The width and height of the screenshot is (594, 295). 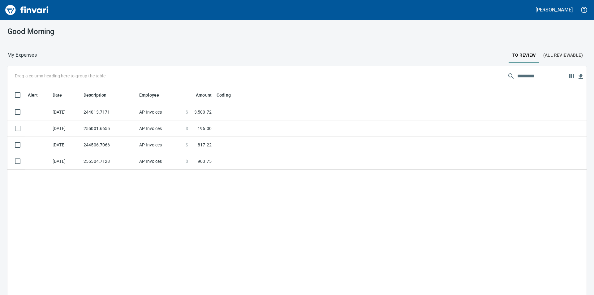 What do you see at coordinates (109, 145) in the screenshot?
I see `td: 244506.7066` at bounding box center [109, 145].